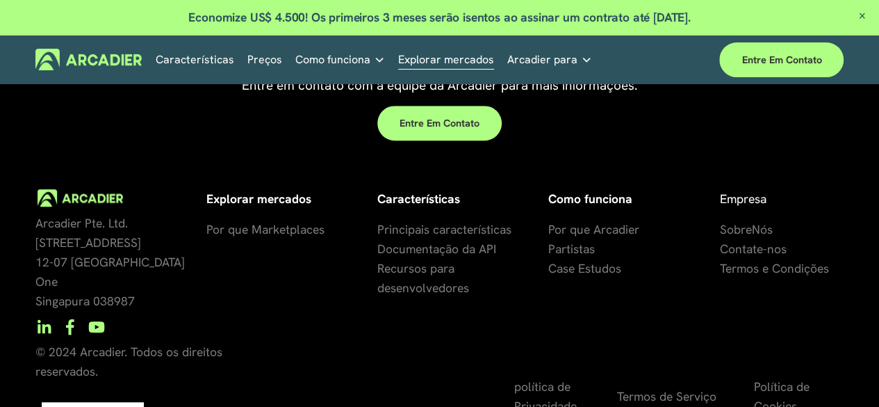 Image resolution: width=879 pixels, height=407 pixels. Describe the element at coordinates (446, 59) in the screenshot. I see `a: Explorar mercados` at that location.